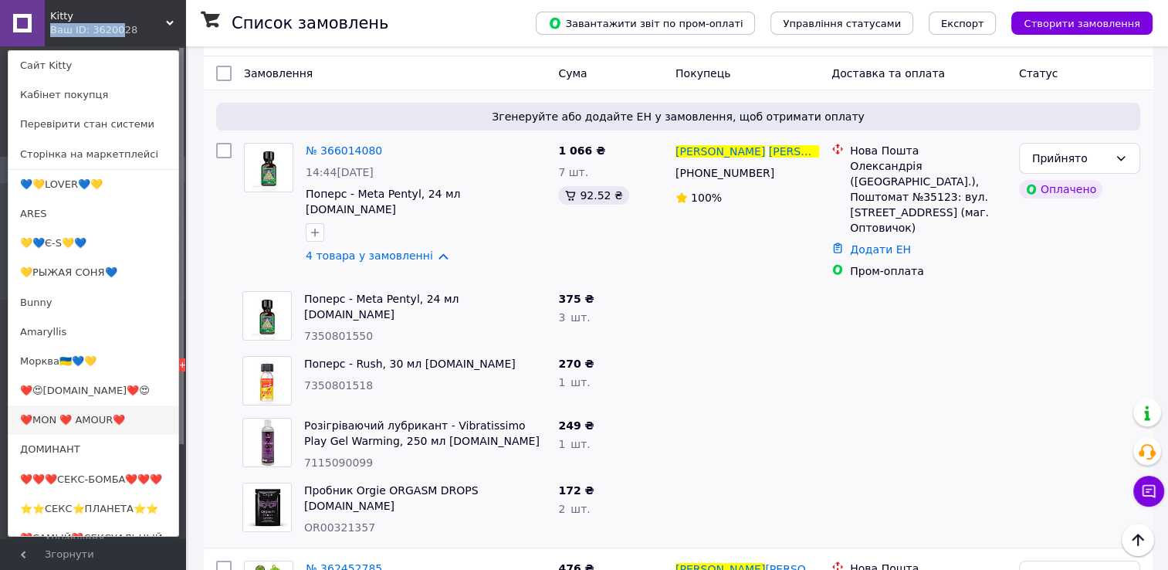 The width and height of the screenshot is (1168, 570). What do you see at coordinates (702, 73) in the screenshot?
I see `span: Покупець` at bounding box center [702, 73].